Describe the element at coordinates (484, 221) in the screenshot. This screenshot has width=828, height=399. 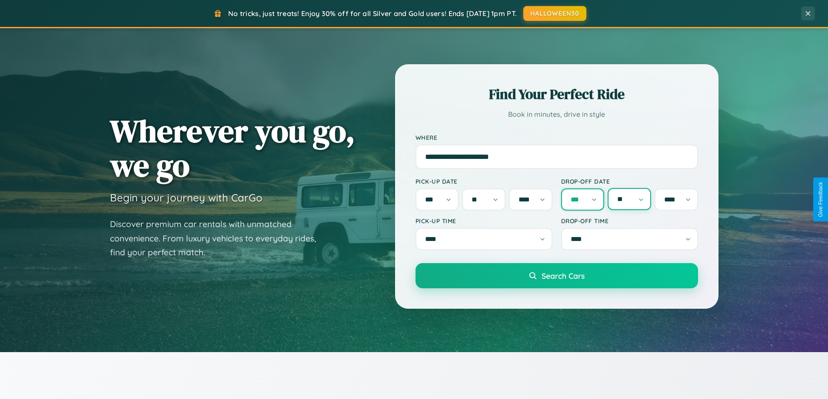
I see `label: Pick-up Time` at that location.